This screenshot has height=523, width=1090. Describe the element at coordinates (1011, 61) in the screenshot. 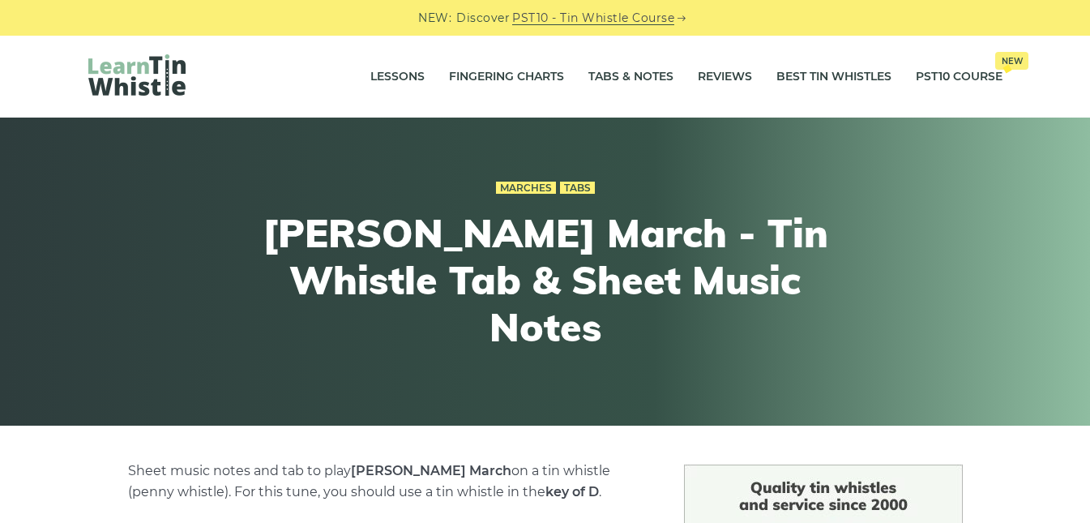

I see `span: New` at that location.